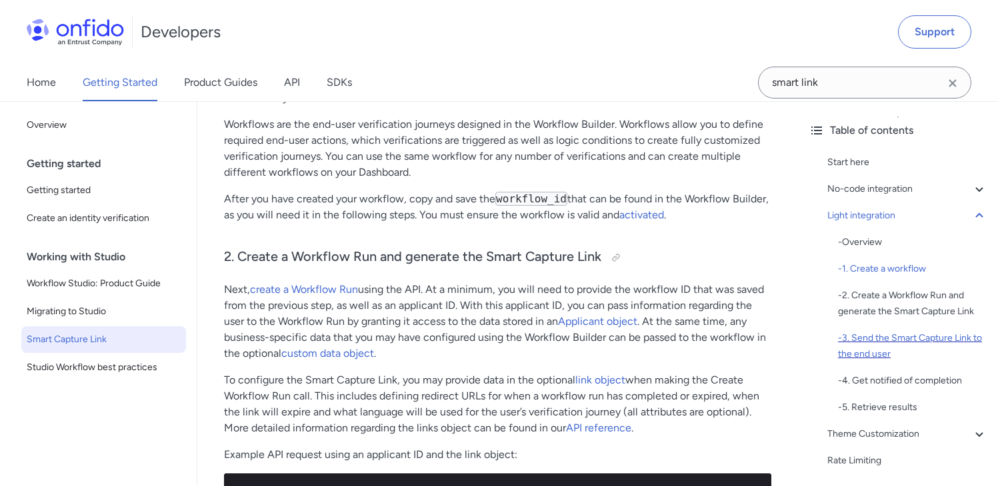  What do you see at coordinates (912, 381) in the screenshot?
I see `a: -4. Get notified of completion` at bounding box center [912, 381].